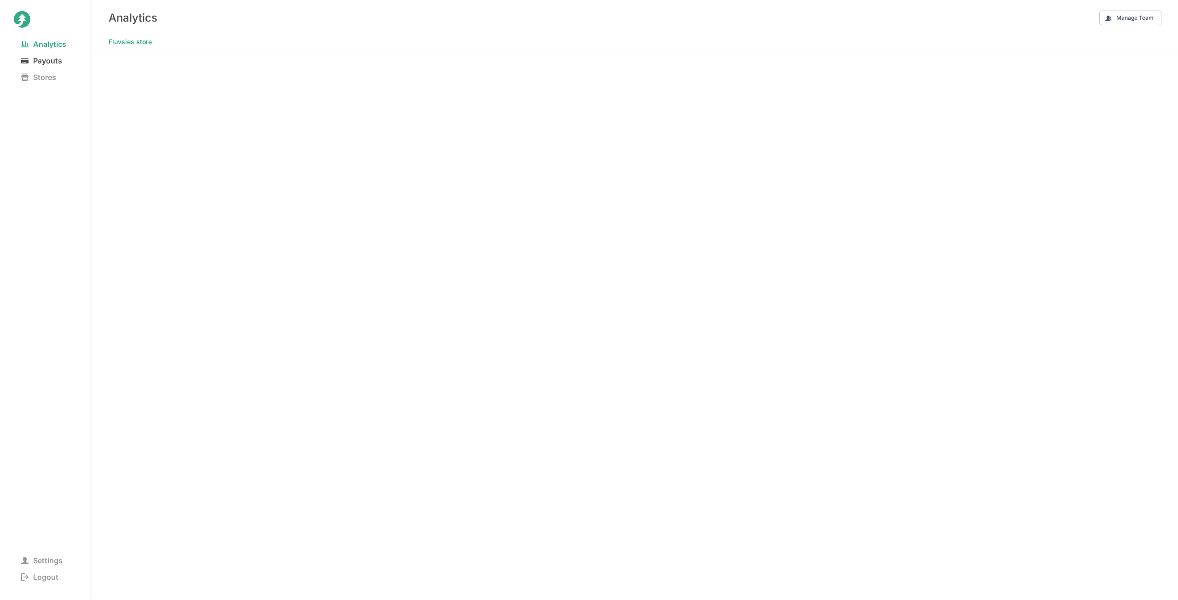  I want to click on span: Analytics, so click(44, 44).